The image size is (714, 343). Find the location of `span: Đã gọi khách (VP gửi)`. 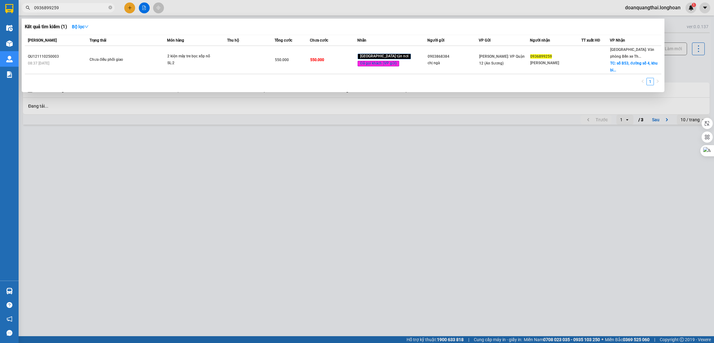

span: Đã gọi khách (VP gửi) is located at coordinates (379, 64).